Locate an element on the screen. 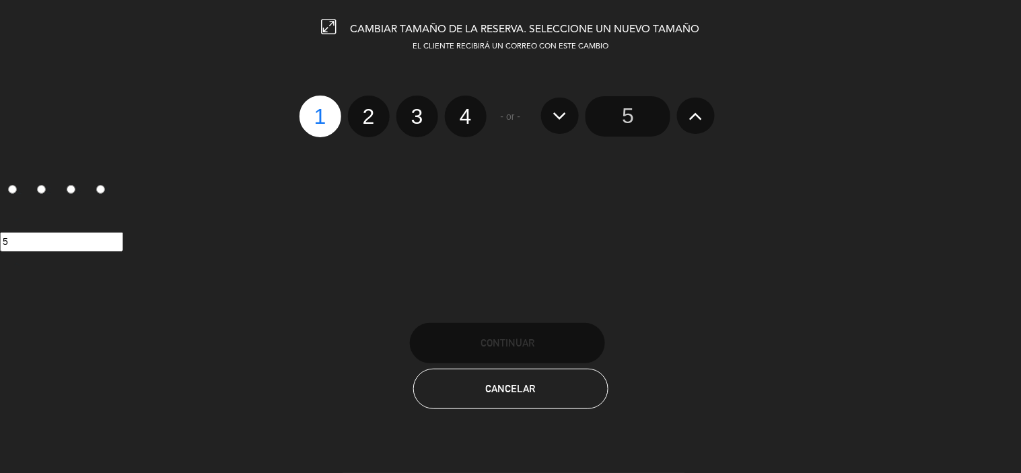 The height and width of the screenshot is (473, 1021). input: 1 is located at coordinates (12, 189).